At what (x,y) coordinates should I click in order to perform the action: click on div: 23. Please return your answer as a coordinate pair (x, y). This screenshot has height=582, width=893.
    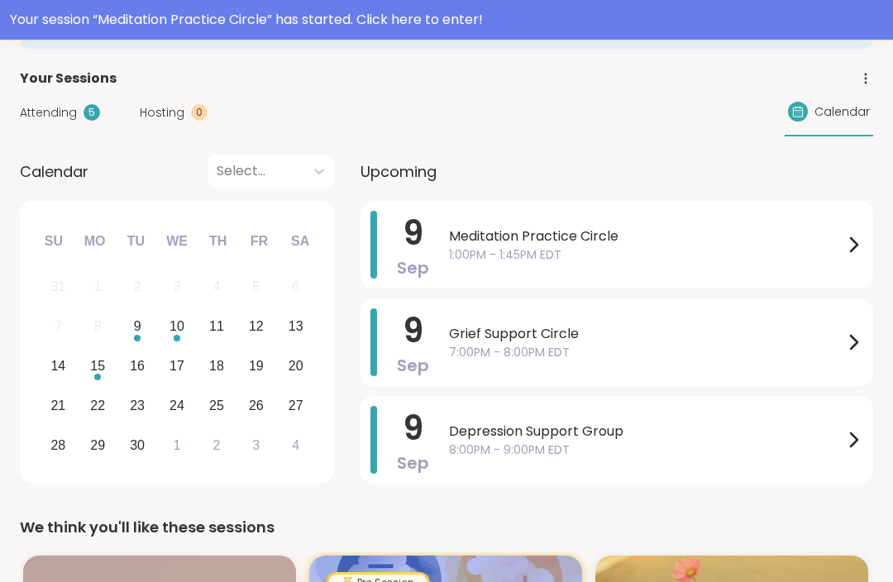
    Looking at the image, I should click on (137, 405).